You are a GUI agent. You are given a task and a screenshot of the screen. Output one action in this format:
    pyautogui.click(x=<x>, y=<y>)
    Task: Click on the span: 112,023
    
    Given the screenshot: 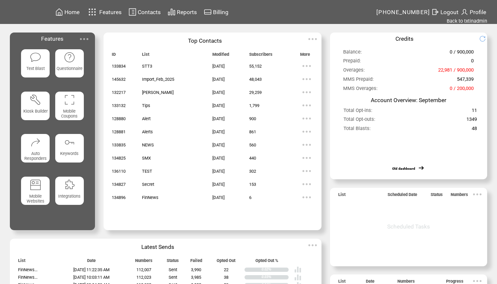 What is the action you would take?
    pyautogui.click(x=144, y=277)
    